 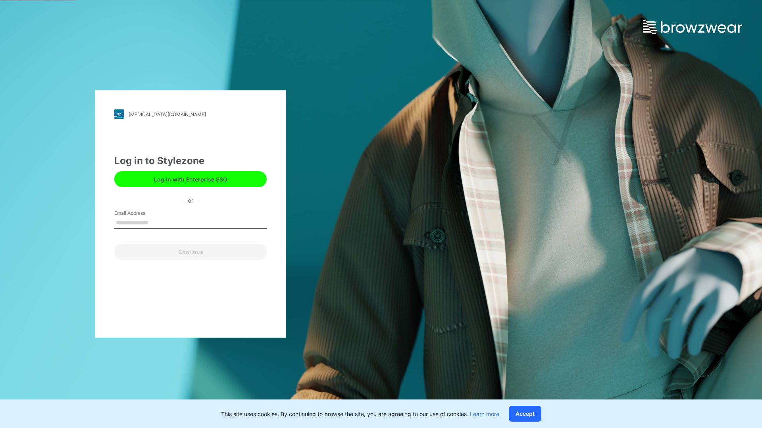 I want to click on div: or, so click(x=190, y=200).